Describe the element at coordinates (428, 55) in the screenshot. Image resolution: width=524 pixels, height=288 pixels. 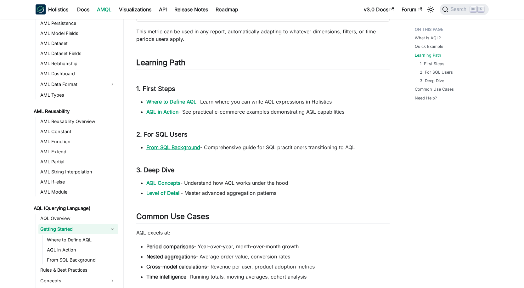
I see `a: Learning Path` at that location.